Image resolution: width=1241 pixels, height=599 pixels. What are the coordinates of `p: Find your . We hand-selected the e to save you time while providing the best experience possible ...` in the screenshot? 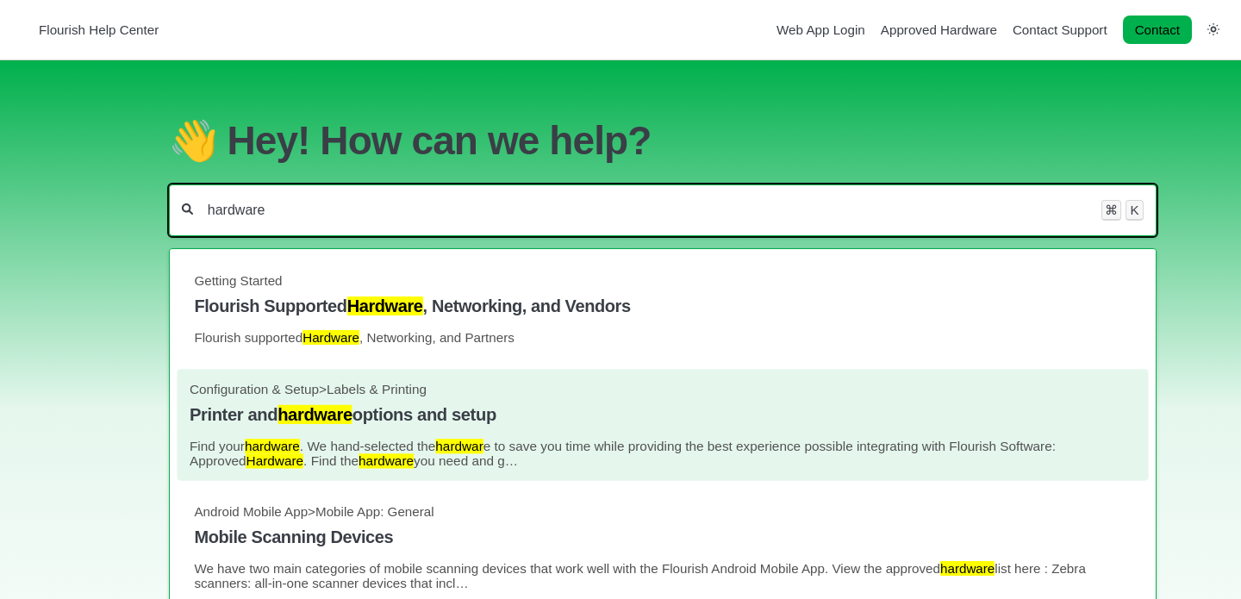 It's located at (663, 452).